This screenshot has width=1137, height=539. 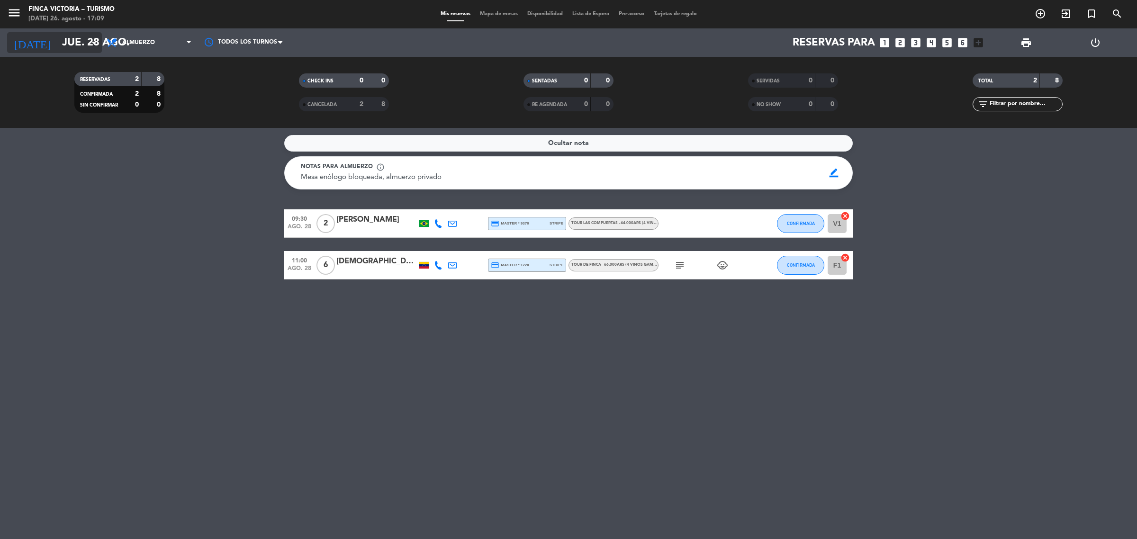 What do you see at coordinates (884, 43) in the screenshot?
I see `i: looks_one` at bounding box center [884, 43].